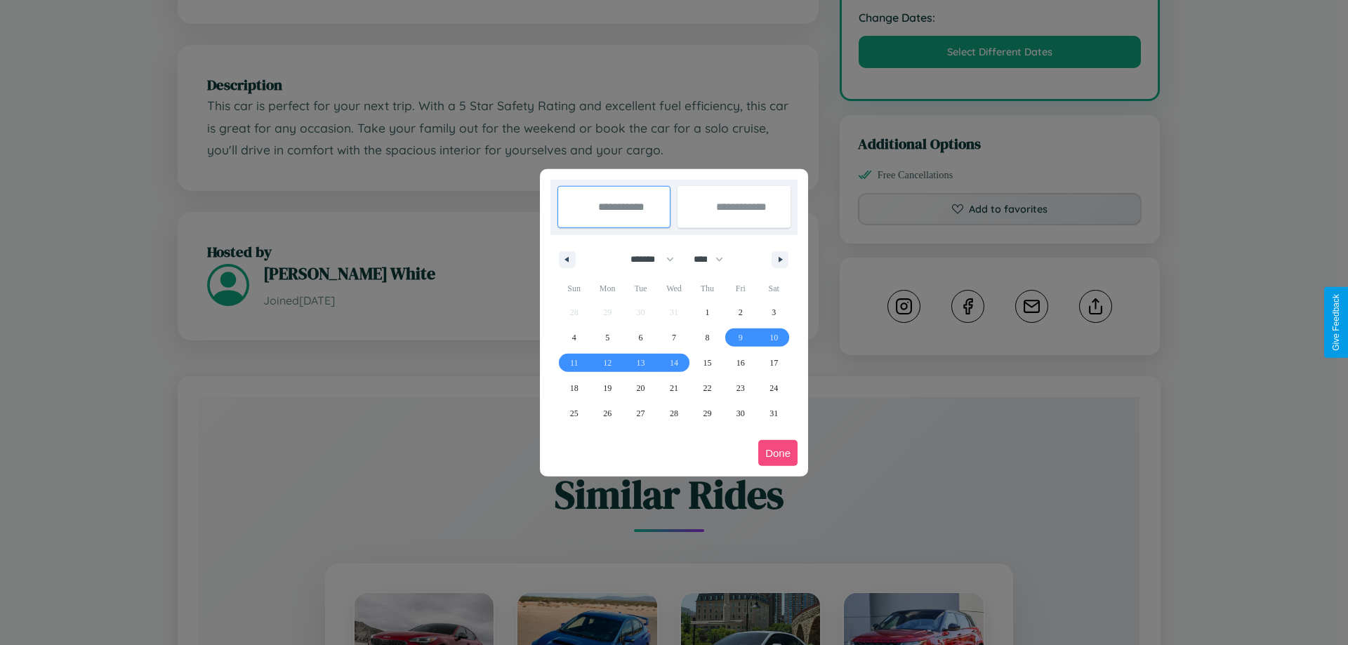 The image size is (1348, 645). What do you see at coordinates (640, 289) in the screenshot?
I see `span: Tue` at bounding box center [640, 289].